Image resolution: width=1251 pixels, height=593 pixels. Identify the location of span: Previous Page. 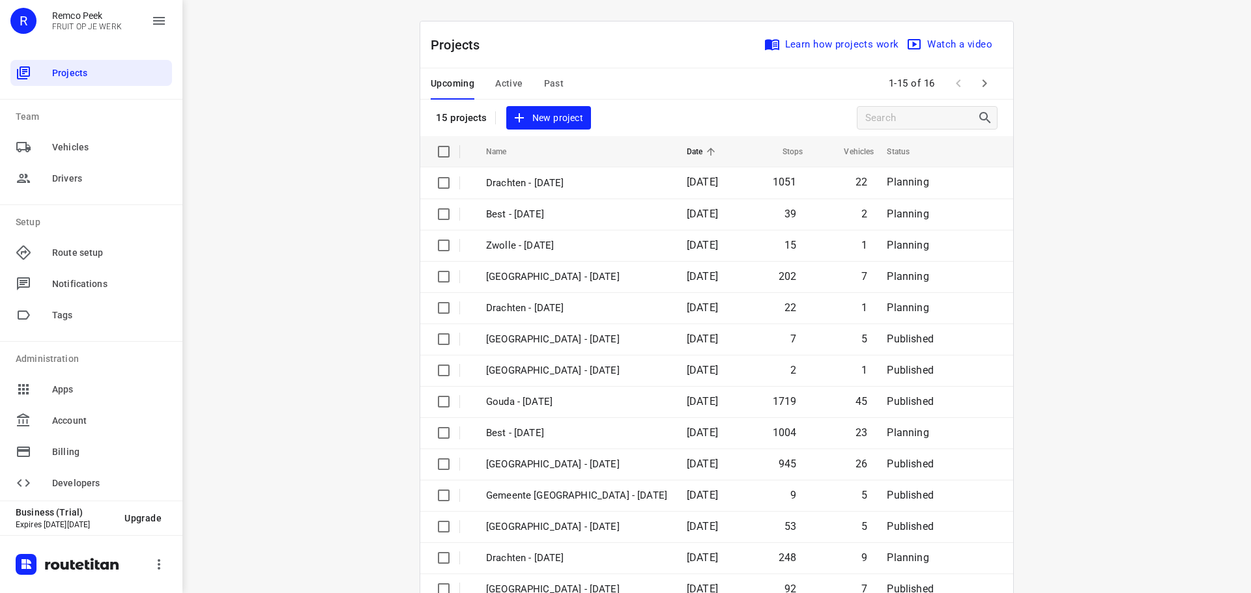
(958, 83).